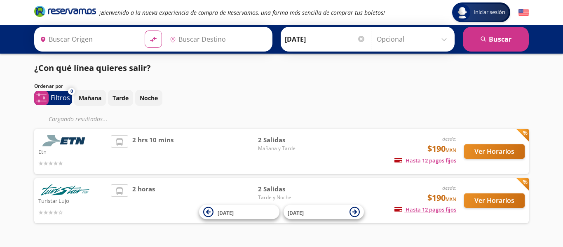 This screenshot has width=563, height=247. I want to click on span: Mañana y Tarde, so click(287, 148).